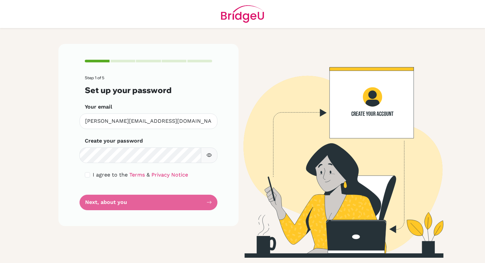  What do you see at coordinates (110, 174) in the screenshot?
I see `span: I agree to the` at bounding box center [110, 174].